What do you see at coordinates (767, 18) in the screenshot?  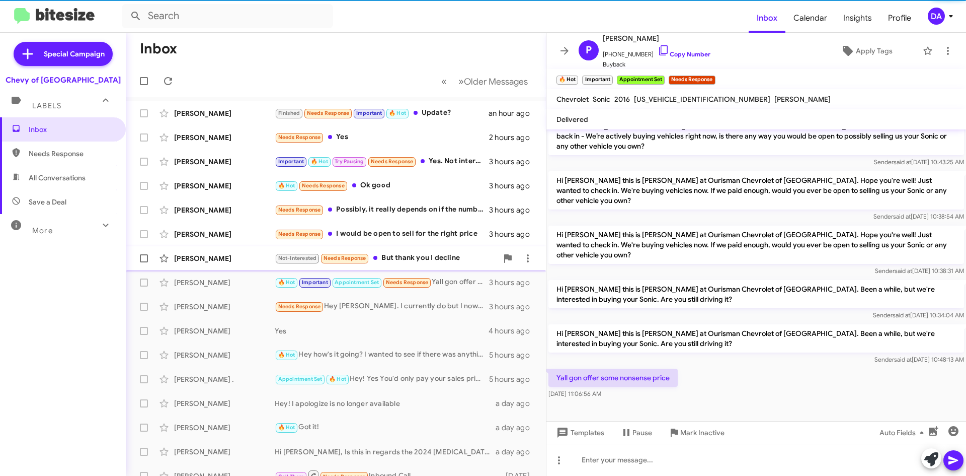 I see `a: Inbox` at bounding box center [767, 18].